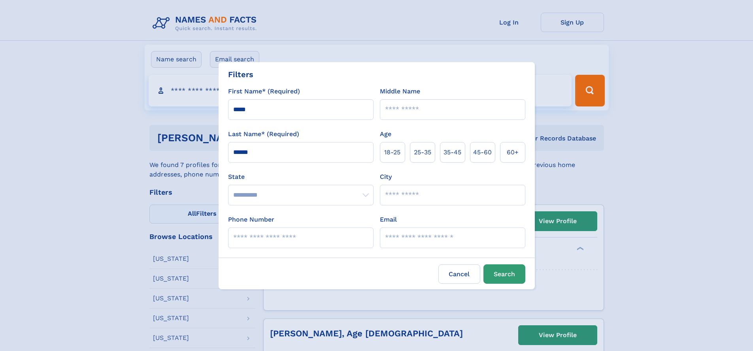 The image size is (753, 351). I want to click on span: 60+, so click(513, 152).